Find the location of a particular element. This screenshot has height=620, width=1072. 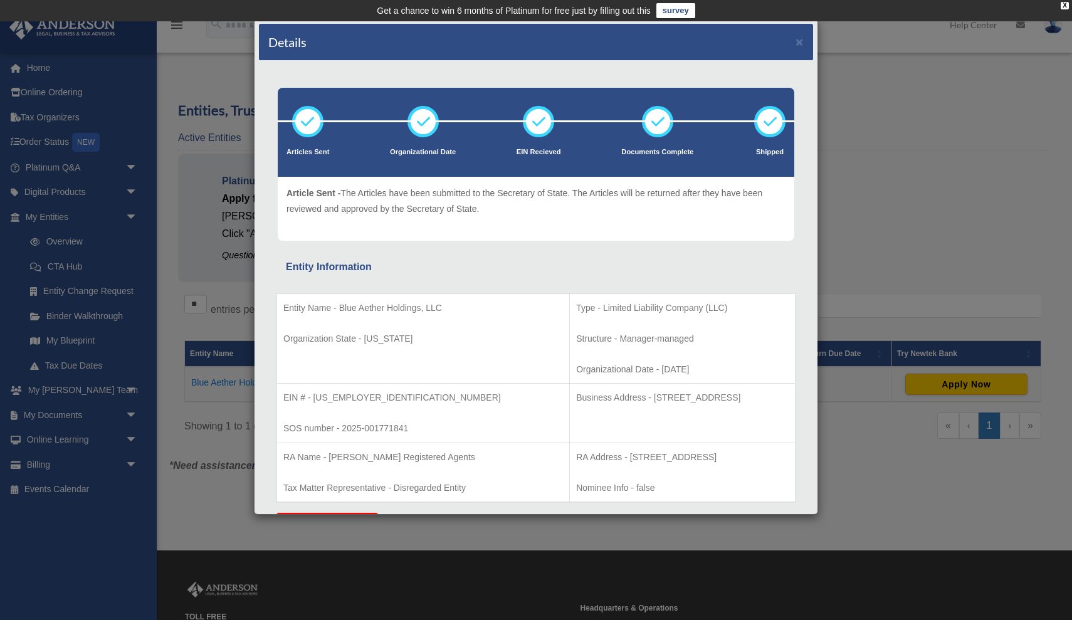

p: Organizational Date is located at coordinates (423, 152).